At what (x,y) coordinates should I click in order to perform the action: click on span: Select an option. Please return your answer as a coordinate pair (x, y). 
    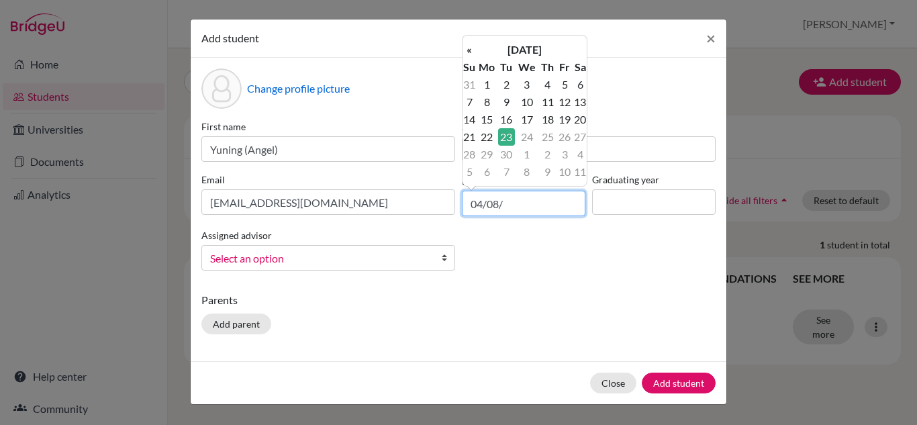
    Looking at the image, I should click on (320, 258).